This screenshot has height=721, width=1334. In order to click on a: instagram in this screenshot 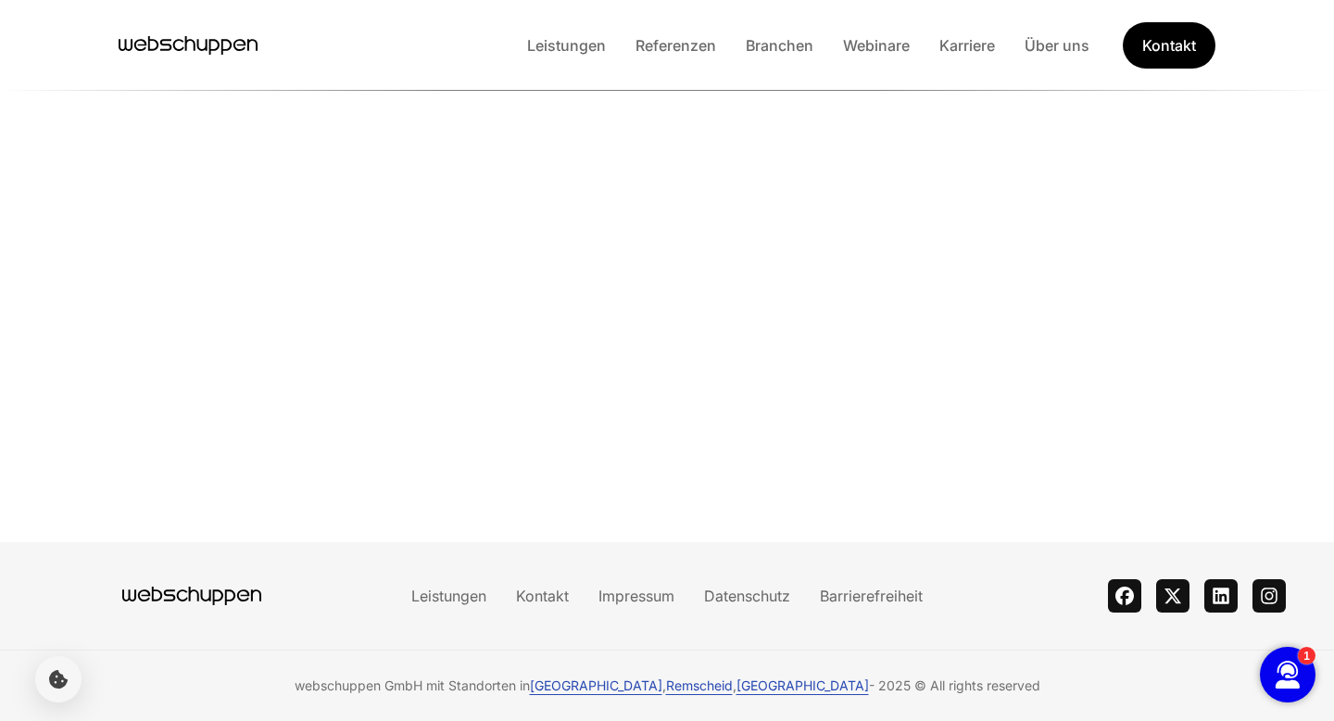, I will do `click(1269, 595)`.